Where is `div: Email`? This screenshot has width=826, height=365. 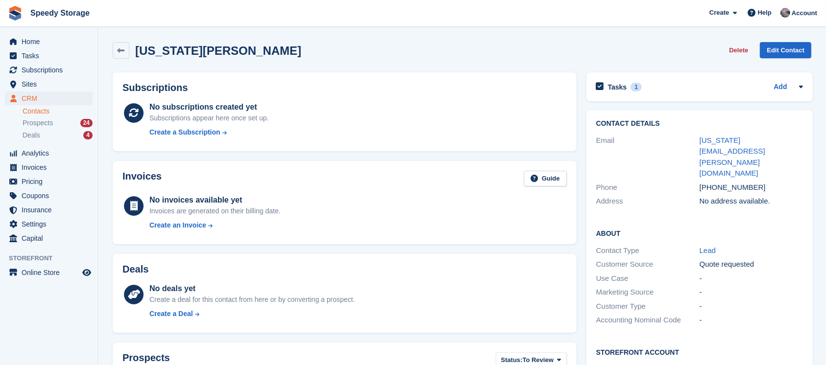 div: Email is located at coordinates (647, 157).